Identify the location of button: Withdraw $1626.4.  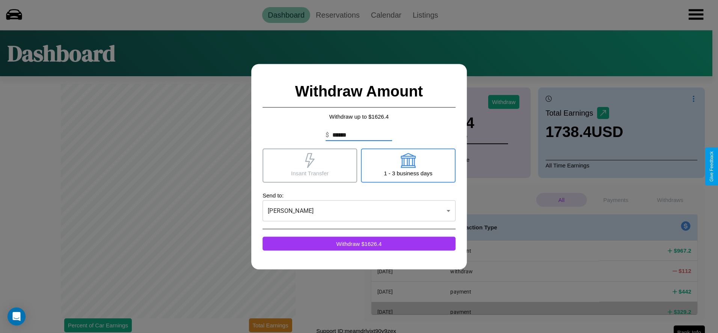
(359, 243).